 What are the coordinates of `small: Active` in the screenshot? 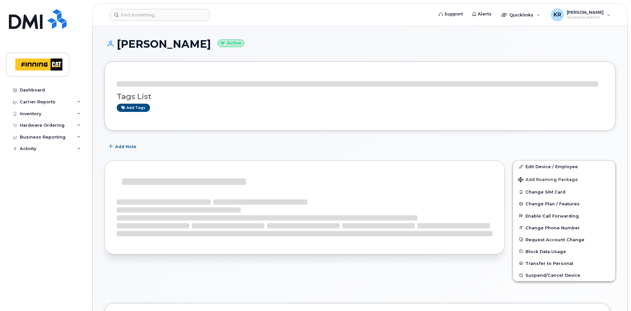 It's located at (231, 43).